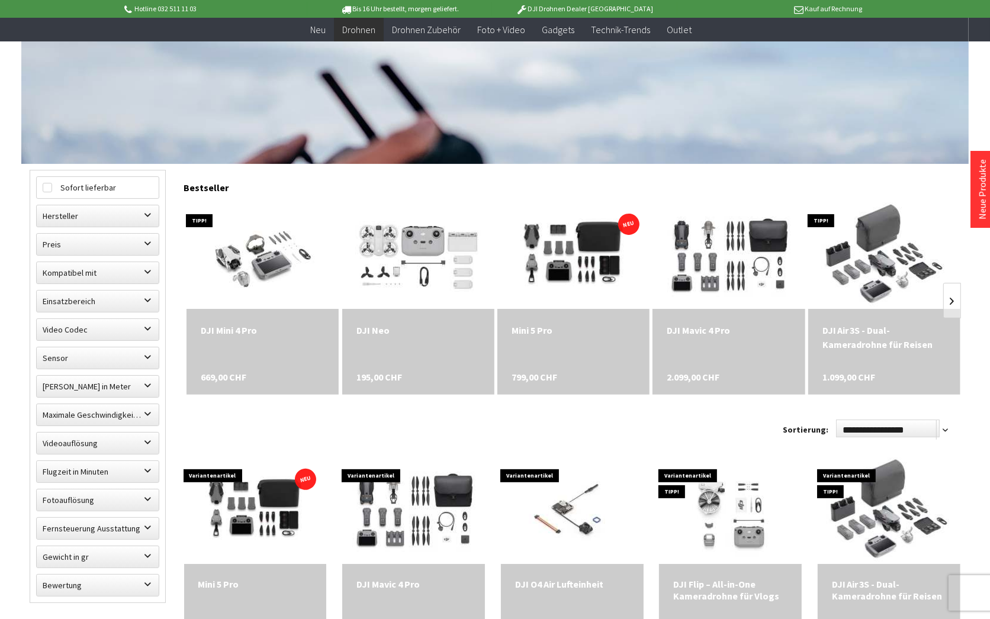 The image size is (990, 619). What do you see at coordinates (379, 377) in the screenshot?
I see `span: 195,00 CHF` at bounding box center [379, 377].